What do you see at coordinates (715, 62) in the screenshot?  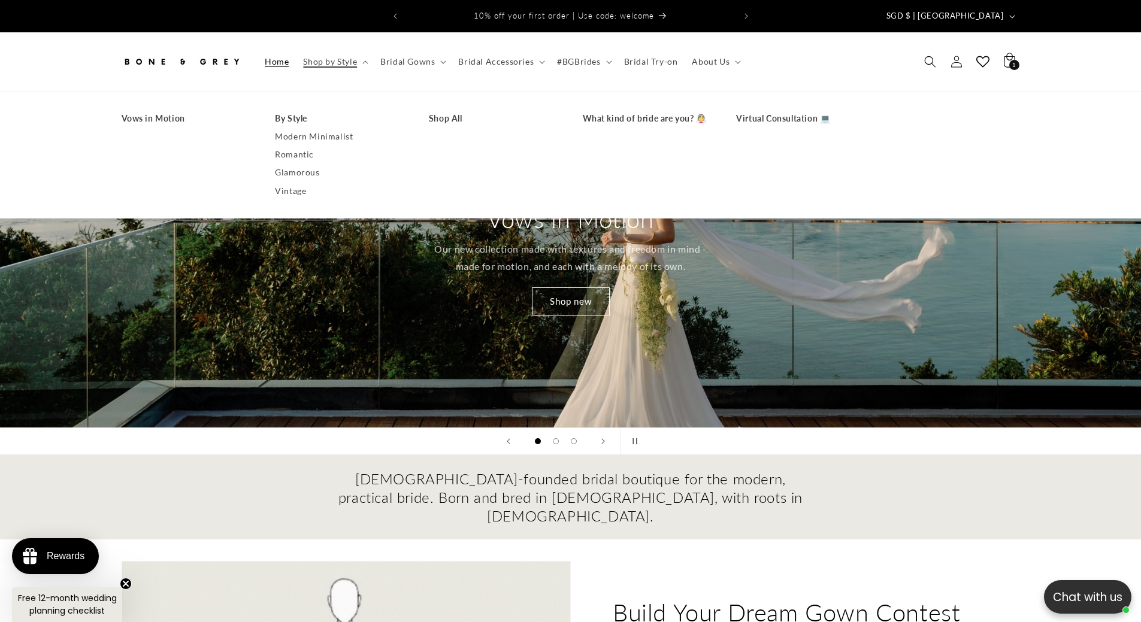 I see `summary: About Us` at bounding box center [715, 62].